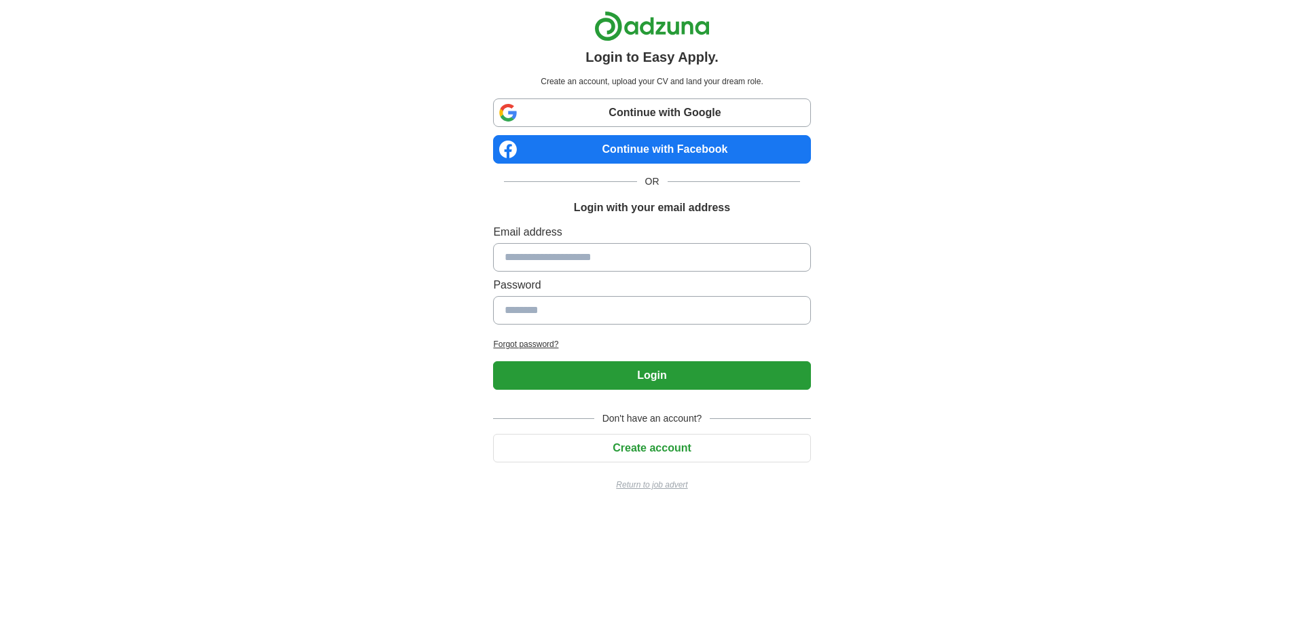  What do you see at coordinates (651, 82) in the screenshot?
I see `p: Create an account, upload your CV and land your dream role.` at bounding box center [651, 82].